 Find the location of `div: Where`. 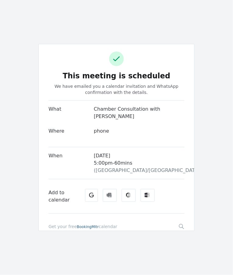

div: Where is located at coordinates (71, 135).